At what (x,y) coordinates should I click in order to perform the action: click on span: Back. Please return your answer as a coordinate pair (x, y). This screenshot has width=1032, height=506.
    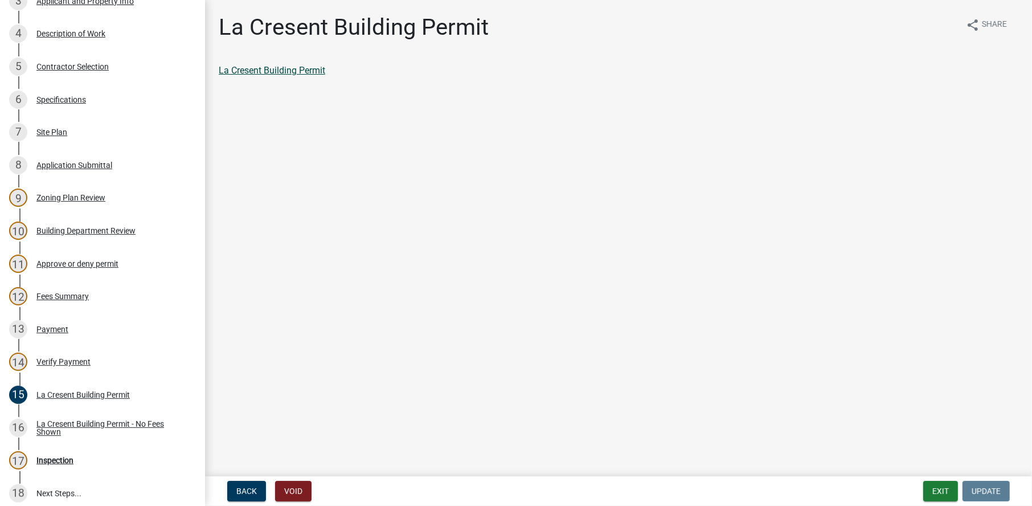
    Looking at the image, I should click on (247, 491).